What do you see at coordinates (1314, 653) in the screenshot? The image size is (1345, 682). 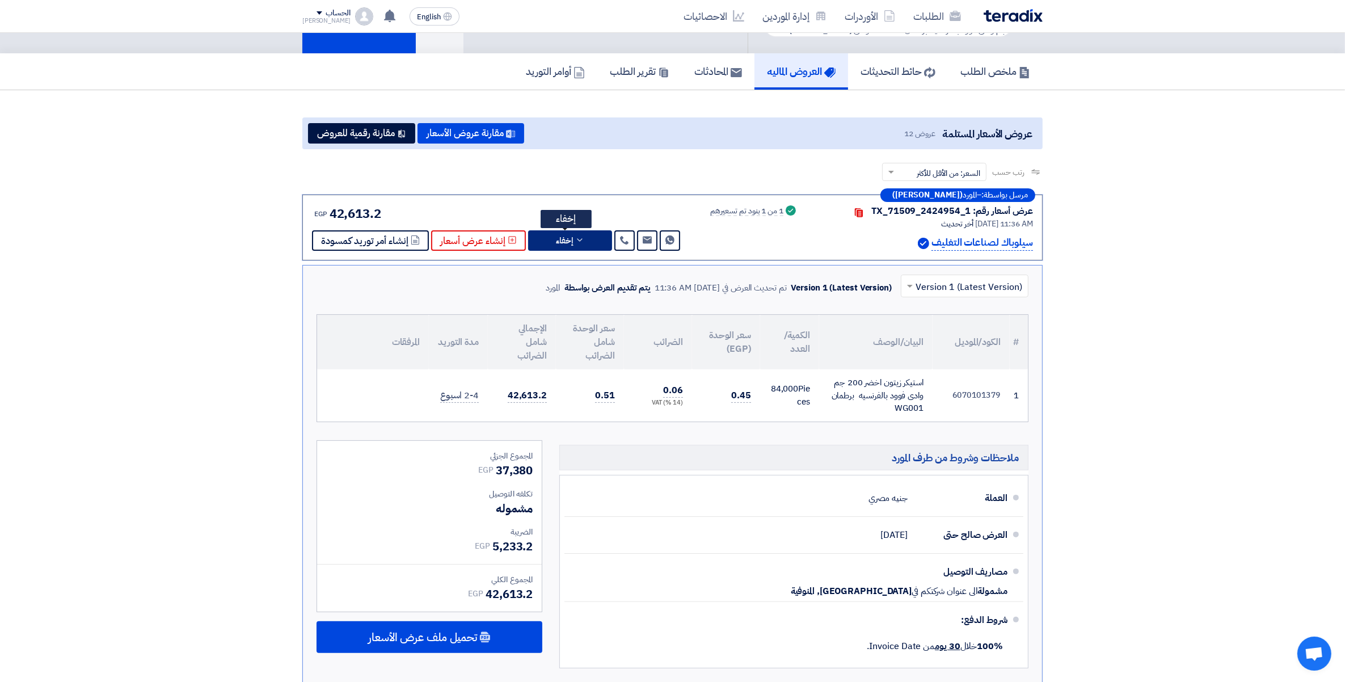 I see `div: Open chat` at bounding box center [1314, 653].